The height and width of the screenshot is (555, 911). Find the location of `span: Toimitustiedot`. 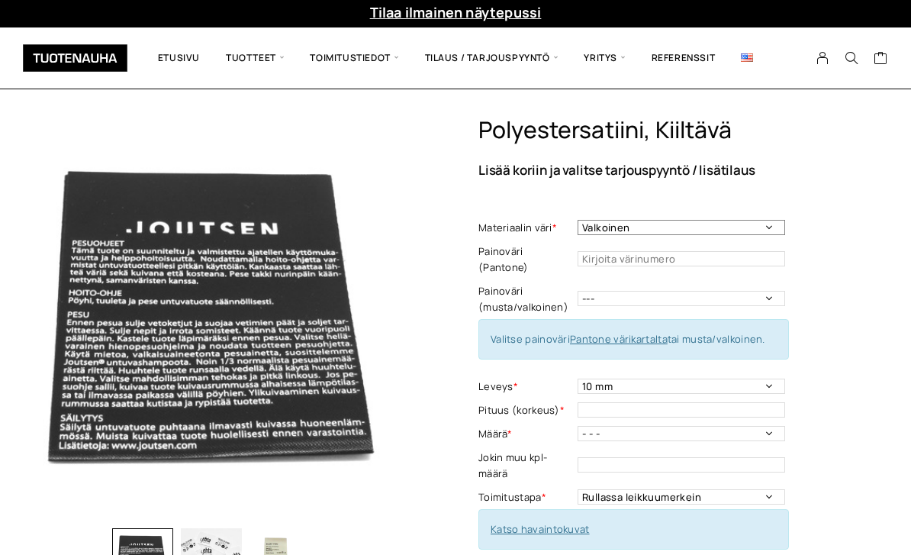

span: Toimitustiedot is located at coordinates (354, 58).